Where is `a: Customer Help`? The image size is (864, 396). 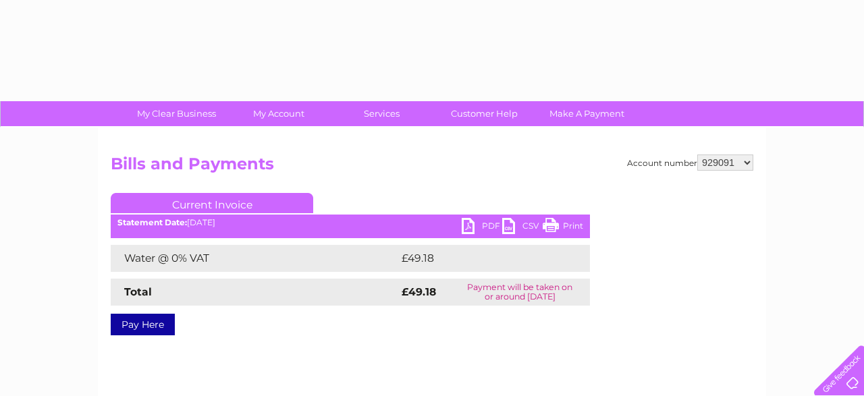
a: Customer Help is located at coordinates (484, 113).